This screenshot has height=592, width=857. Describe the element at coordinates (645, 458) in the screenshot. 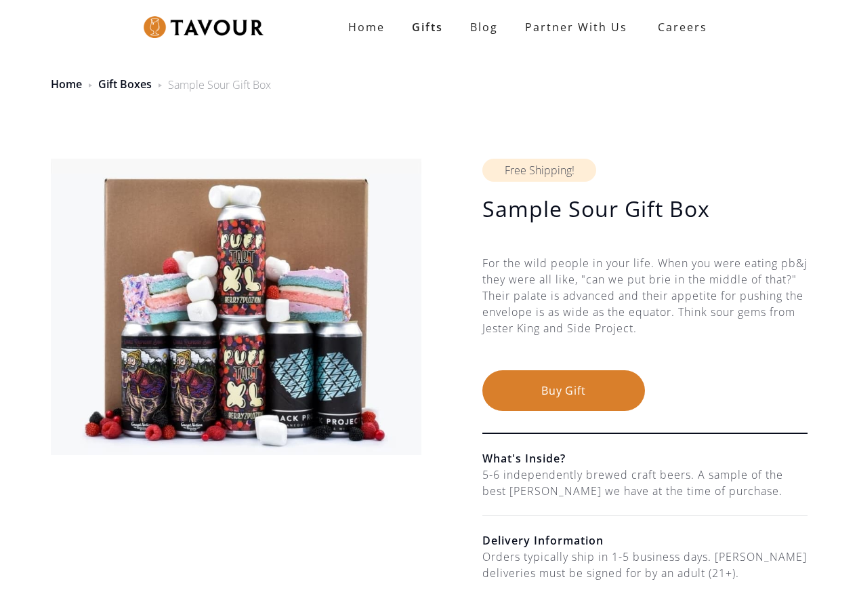

I see `h6: What's Inside?` at that location.